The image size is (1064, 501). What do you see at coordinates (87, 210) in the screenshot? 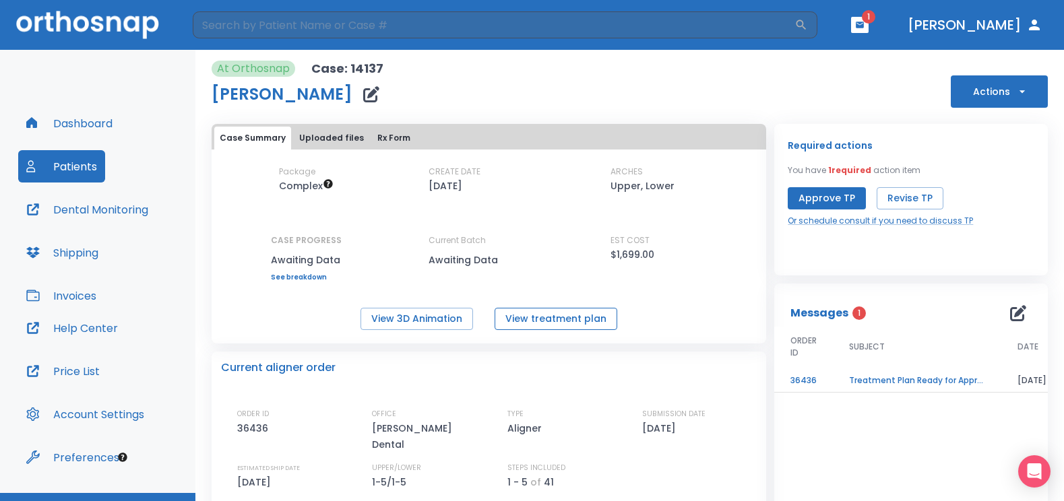
I see `a: Dental Monitoring` at bounding box center [87, 210].